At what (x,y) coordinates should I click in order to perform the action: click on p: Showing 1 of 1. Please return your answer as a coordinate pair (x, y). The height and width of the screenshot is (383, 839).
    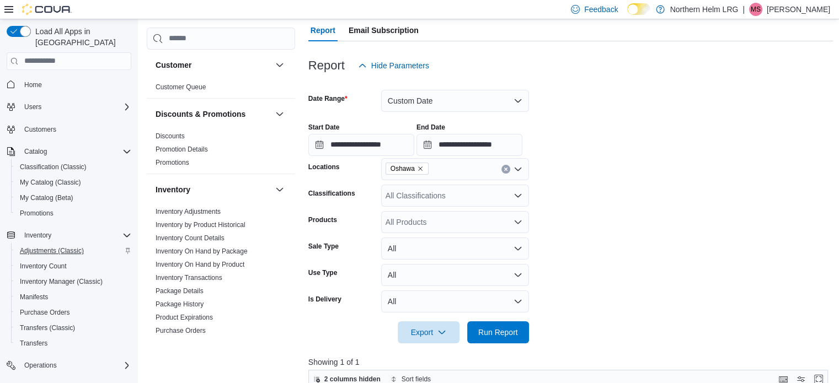
    Looking at the image, I should click on (571, 363).